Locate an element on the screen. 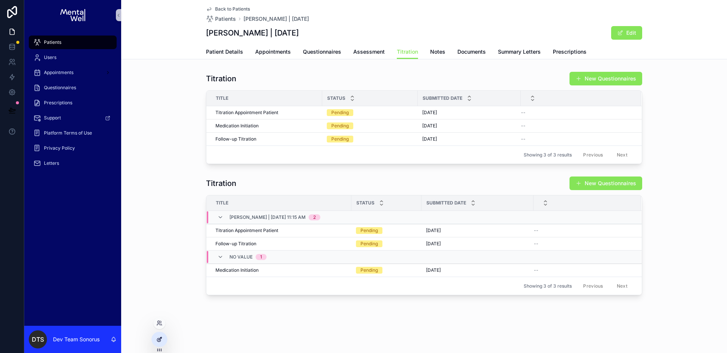 This screenshot has width=727, height=353. span: DTS is located at coordinates (38, 340).